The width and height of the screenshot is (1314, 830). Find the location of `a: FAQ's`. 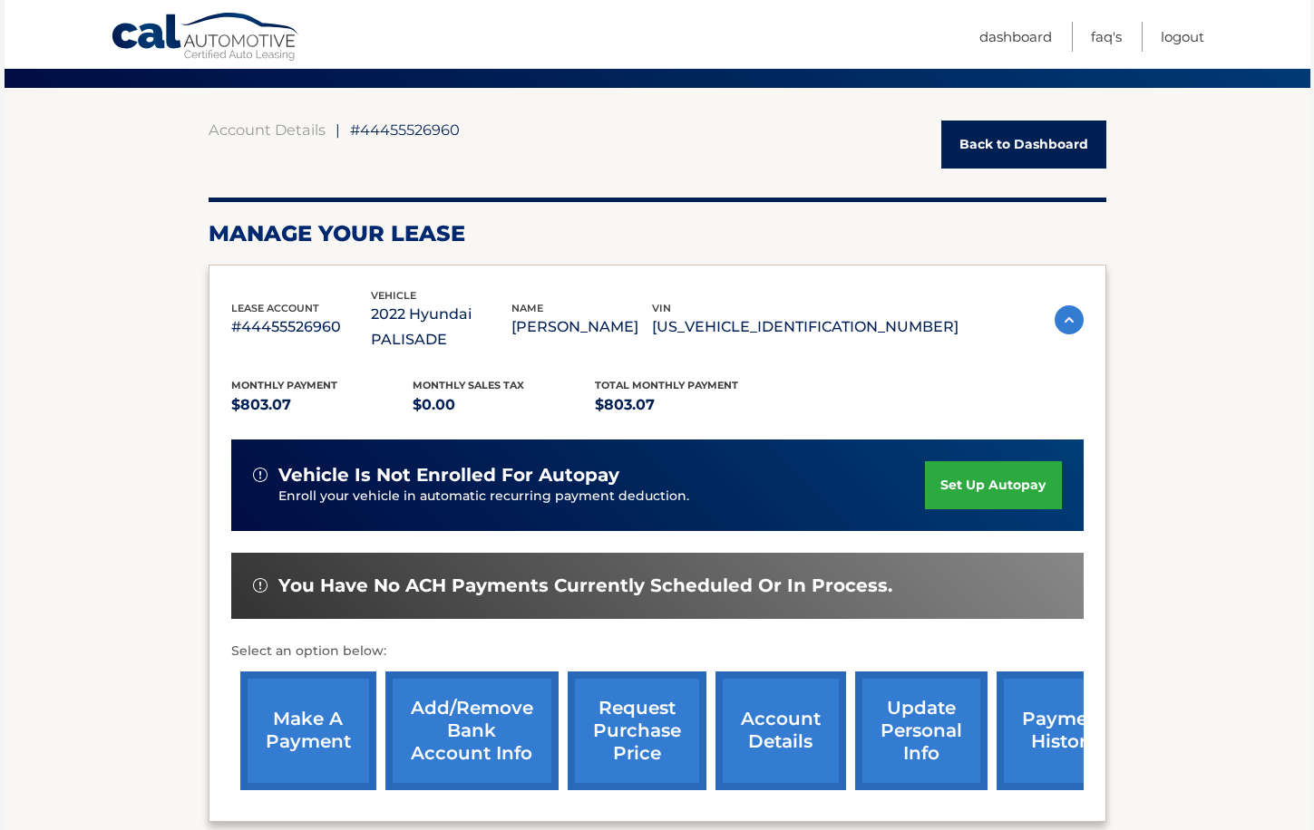

a: FAQ's is located at coordinates (1106, 36).